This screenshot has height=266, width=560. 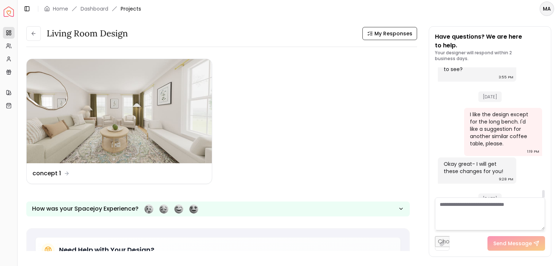 I want to click on a: Dashboard, so click(x=94, y=9).